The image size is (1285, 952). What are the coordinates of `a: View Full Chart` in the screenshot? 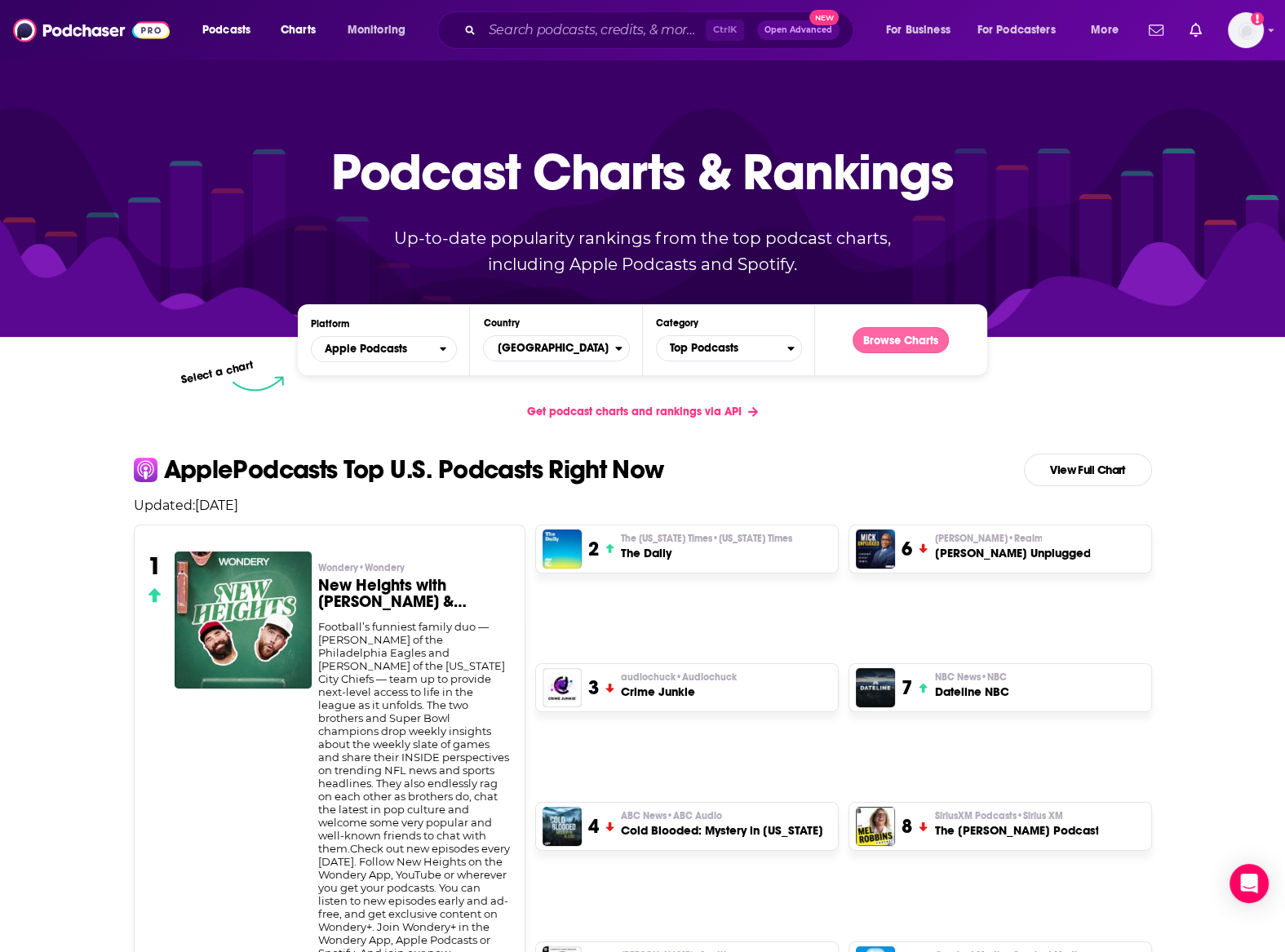 It's located at (1088, 470).